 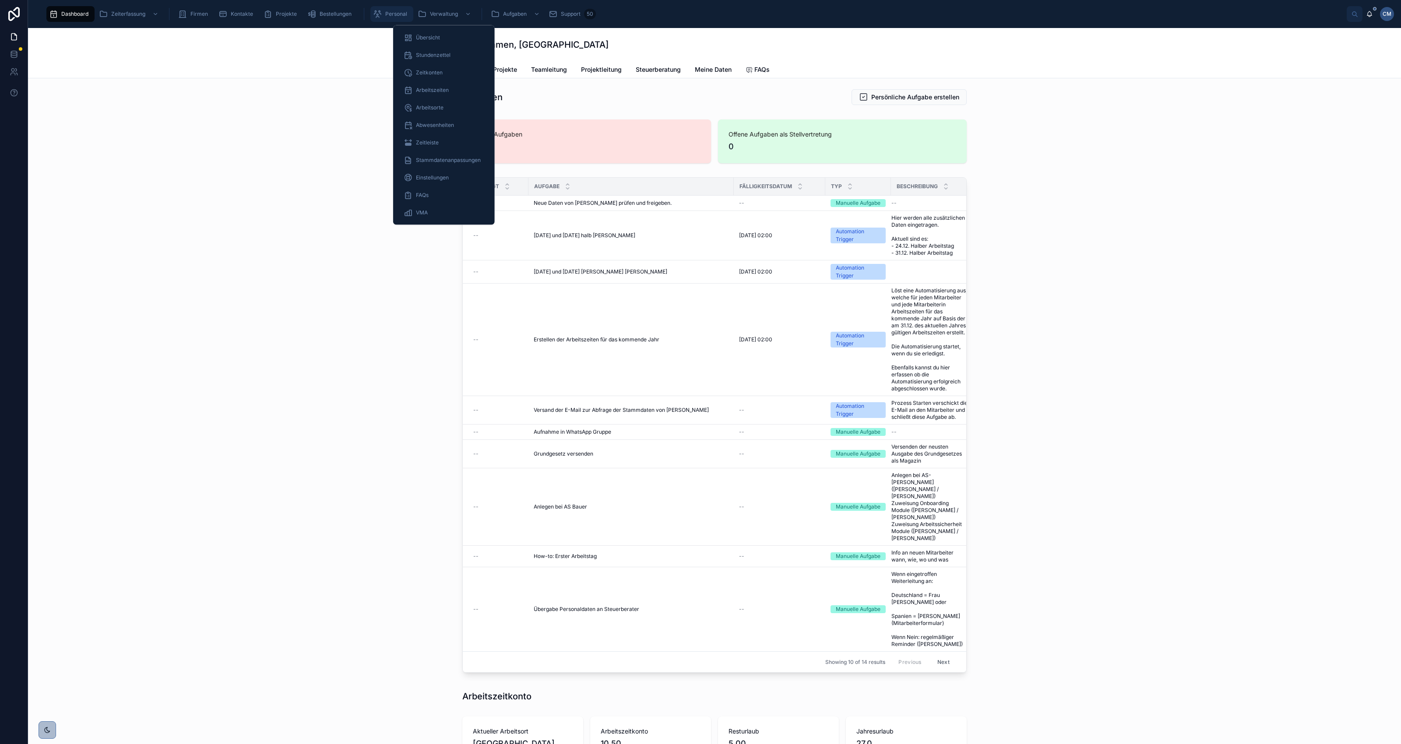 What do you see at coordinates (590, 14) in the screenshot?
I see `div: 50` at bounding box center [590, 14].